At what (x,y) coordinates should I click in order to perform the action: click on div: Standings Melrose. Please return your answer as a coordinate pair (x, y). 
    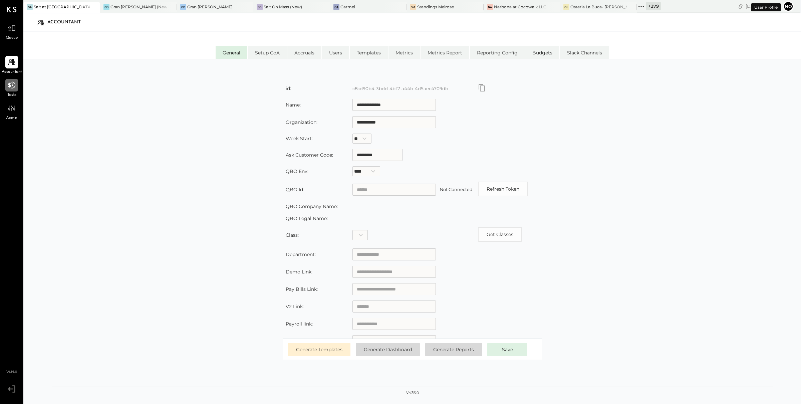
    Looking at the image, I should click on (436, 7).